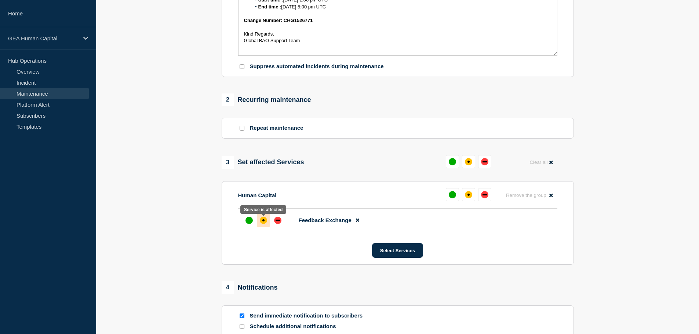 The width and height of the screenshot is (699, 334). I want to click on input: Repeat maintenance, so click(242, 128).